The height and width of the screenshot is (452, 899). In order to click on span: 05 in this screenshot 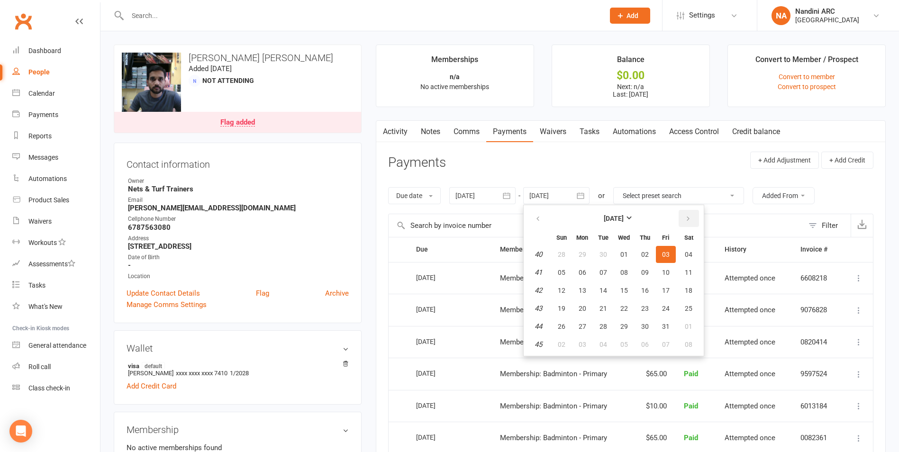, I will do `click(562, 273)`.